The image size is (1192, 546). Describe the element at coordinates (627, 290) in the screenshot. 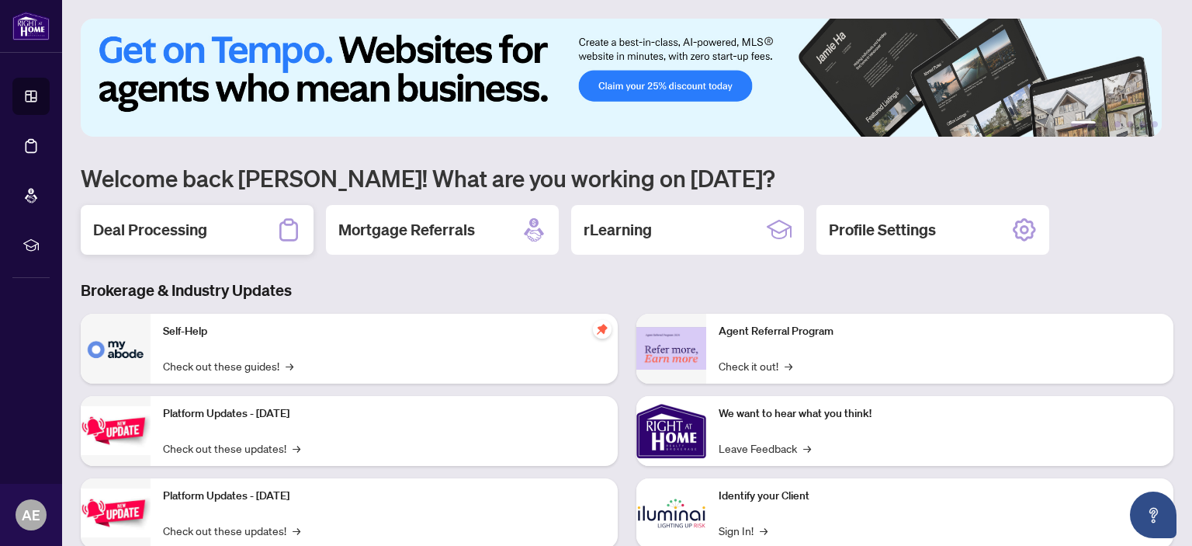

I see `h3: Brokerage & Industry Updates` at that location.